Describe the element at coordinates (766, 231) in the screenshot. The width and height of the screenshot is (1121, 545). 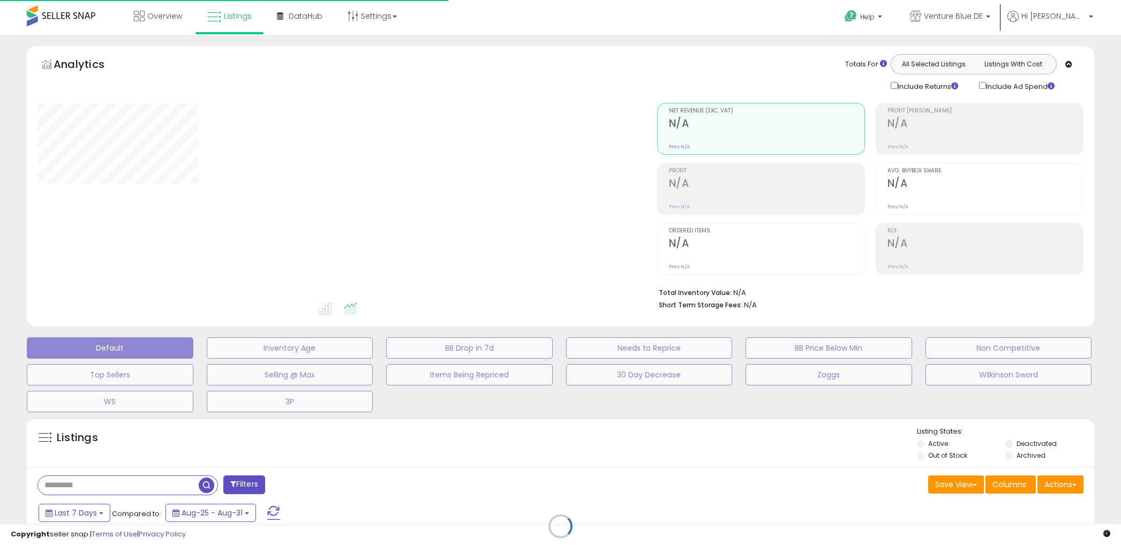
I see `span: Ordered Items` at that location.